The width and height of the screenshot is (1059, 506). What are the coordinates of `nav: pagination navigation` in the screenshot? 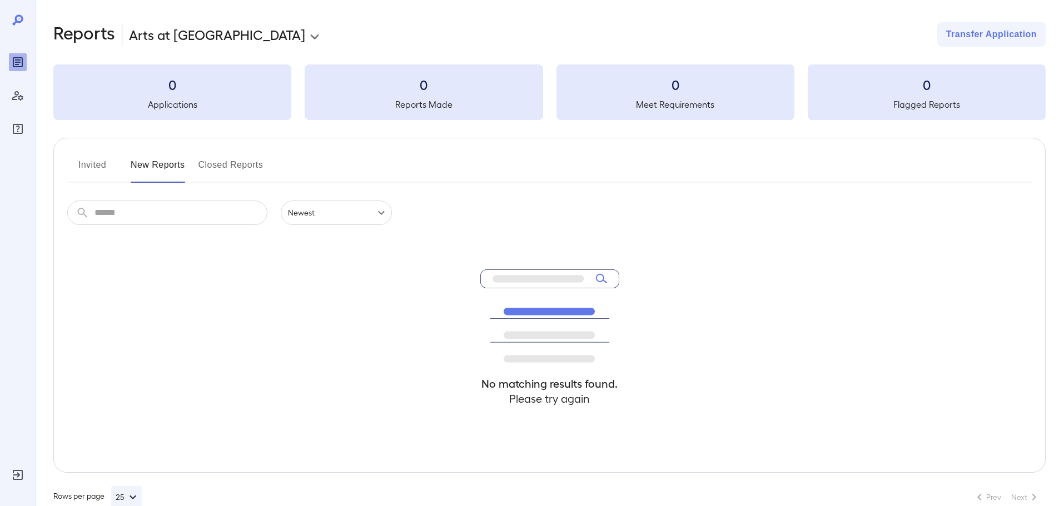 It's located at (1006, 497).